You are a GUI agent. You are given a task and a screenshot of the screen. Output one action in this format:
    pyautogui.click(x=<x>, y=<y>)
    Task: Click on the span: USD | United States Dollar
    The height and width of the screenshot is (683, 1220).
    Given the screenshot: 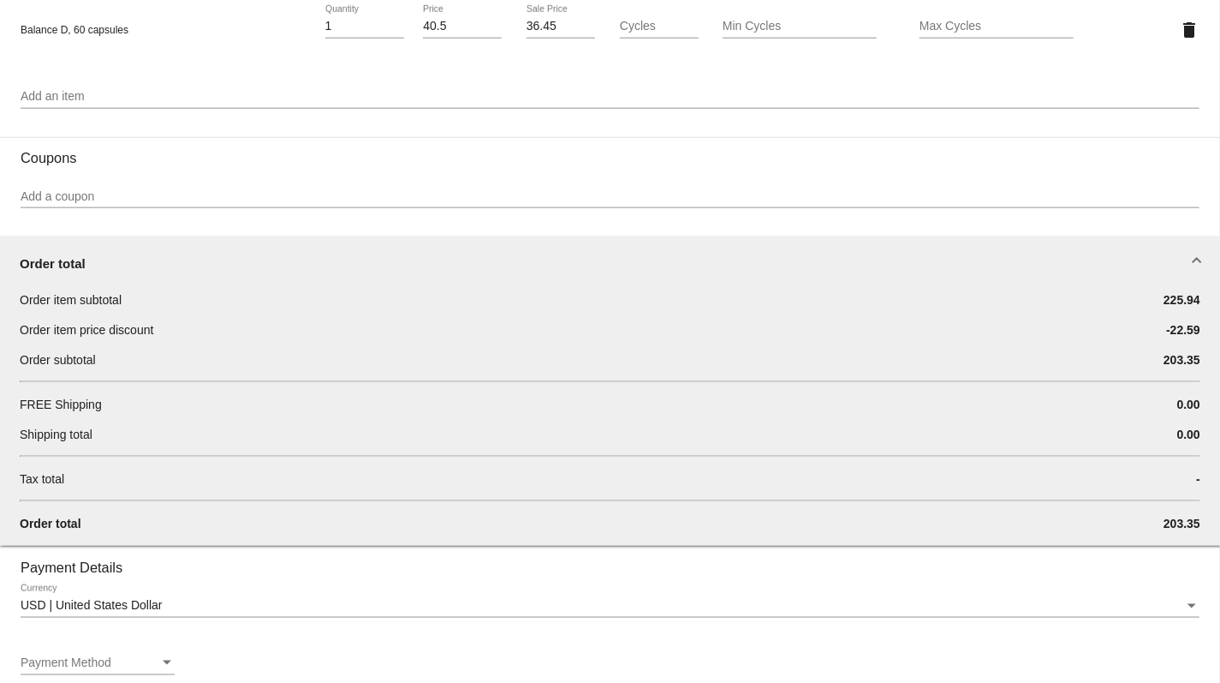 What is the action you would take?
    pyautogui.click(x=91, y=605)
    